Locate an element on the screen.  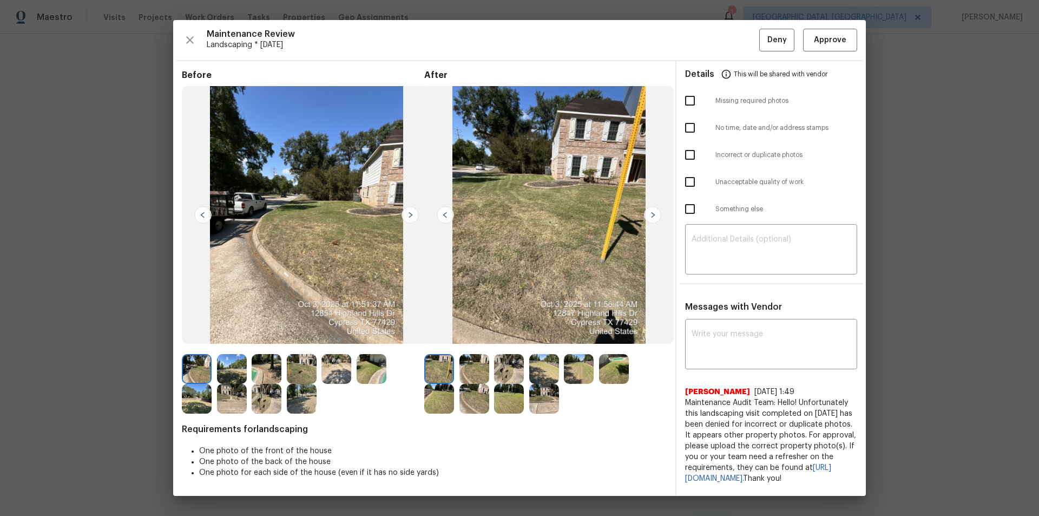
div: Unacceptable quality of work is located at coordinates (771, 182).